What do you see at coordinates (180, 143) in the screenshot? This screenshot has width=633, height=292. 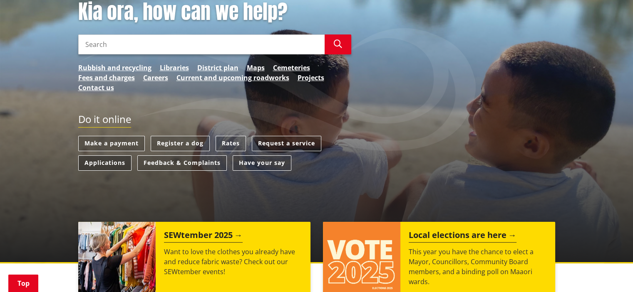 I see `a: Register a dog` at bounding box center [180, 143].